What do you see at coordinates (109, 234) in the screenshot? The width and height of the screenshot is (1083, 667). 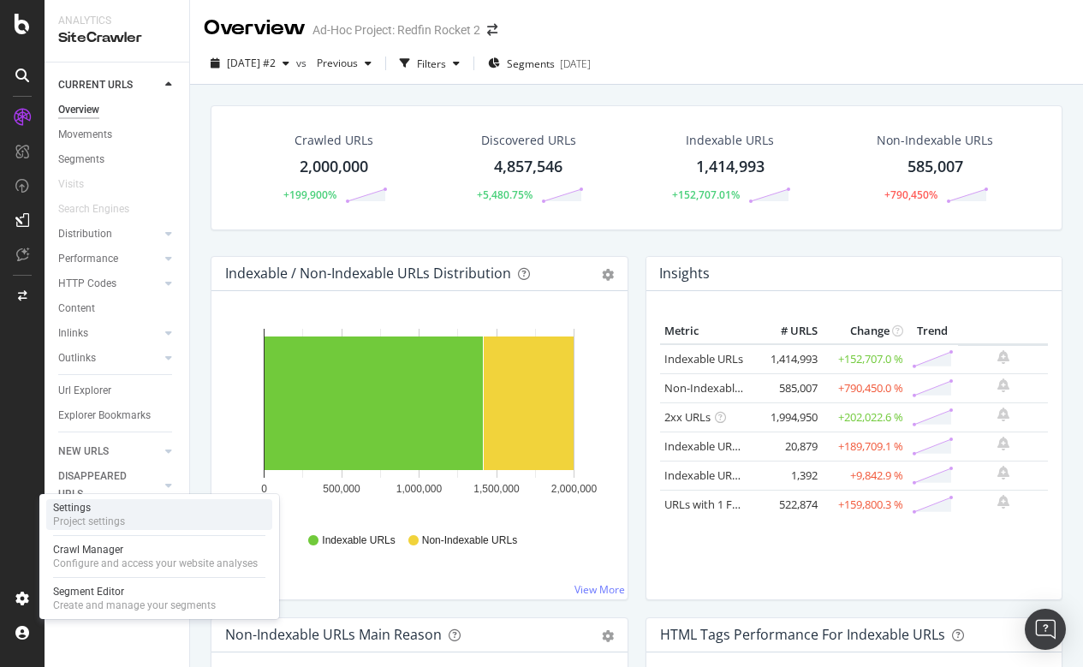 I see `a: Distribution` at bounding box center [109, 234].